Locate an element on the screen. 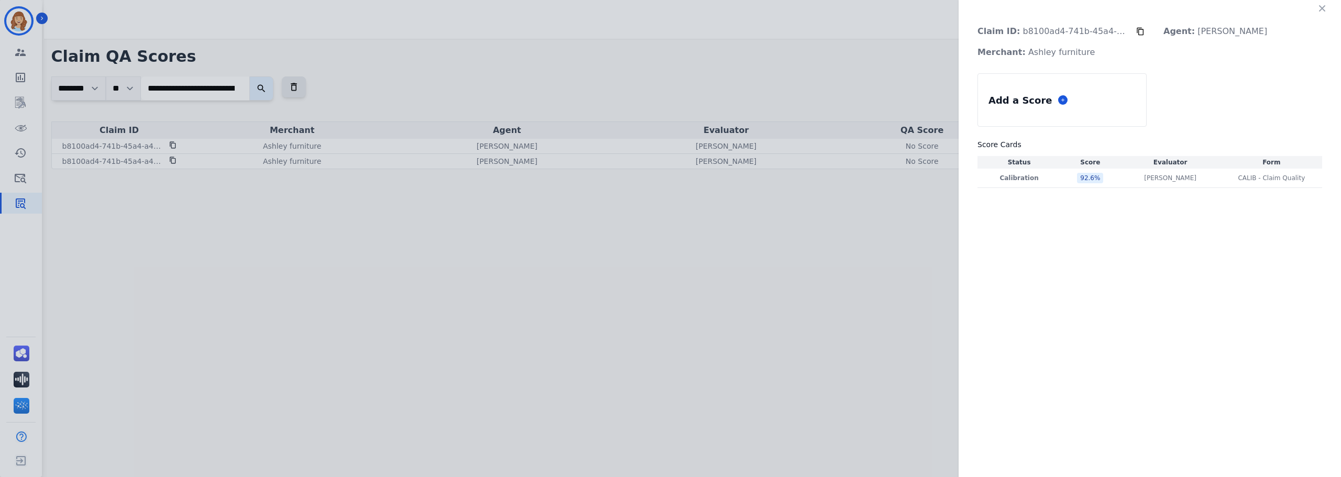  th: Evaluator is located at coordinates (1170, 162).